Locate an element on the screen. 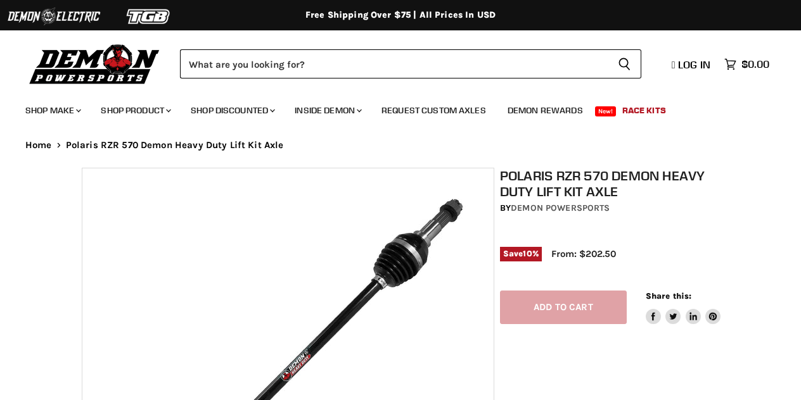 The height and width of the screenshot is (400, 801). a: Demon Powersports is located at coordinates (560, 208).